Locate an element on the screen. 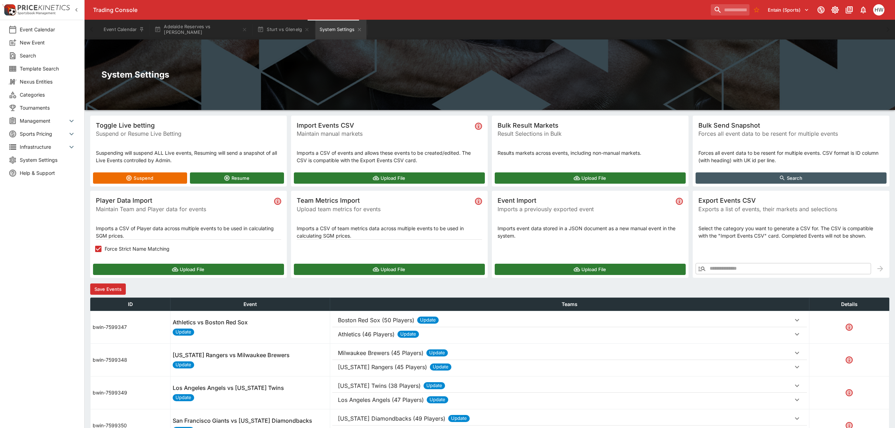 This screenshot has height=428, width=895. span: Bulk Send Snapshot is located at coordinates (791, 125).